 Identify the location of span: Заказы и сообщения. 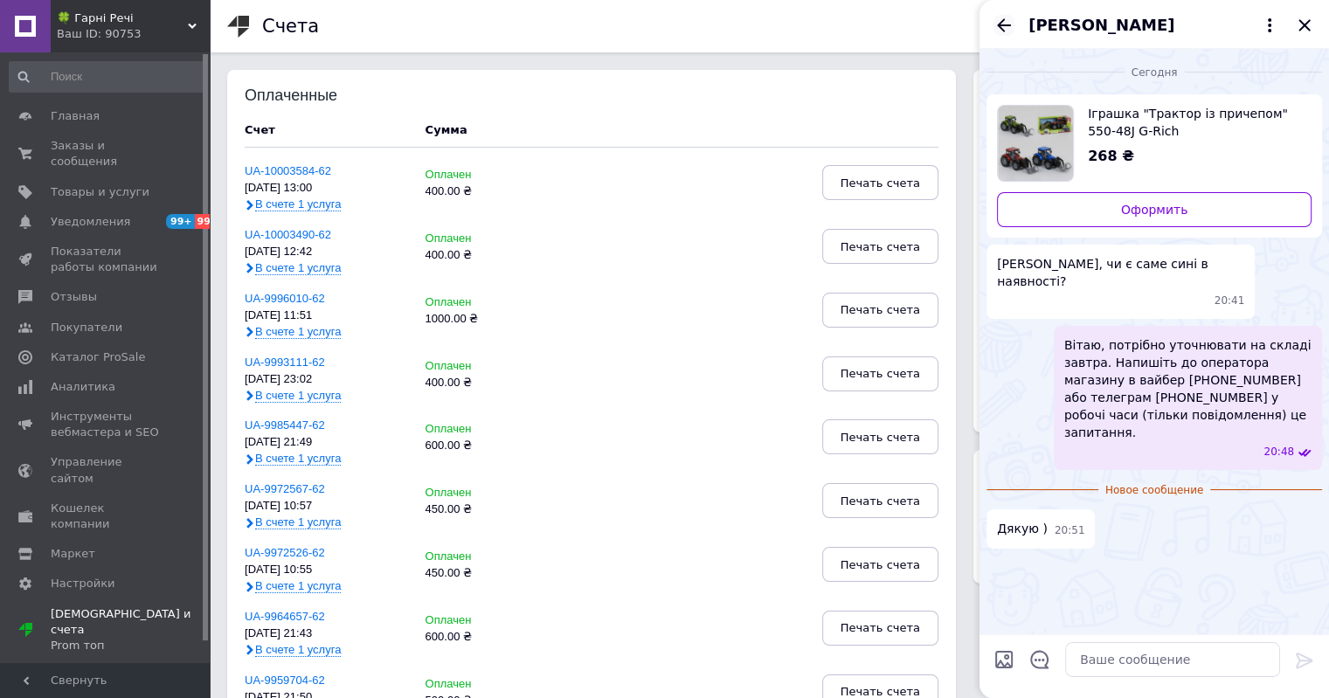
(106, 154).